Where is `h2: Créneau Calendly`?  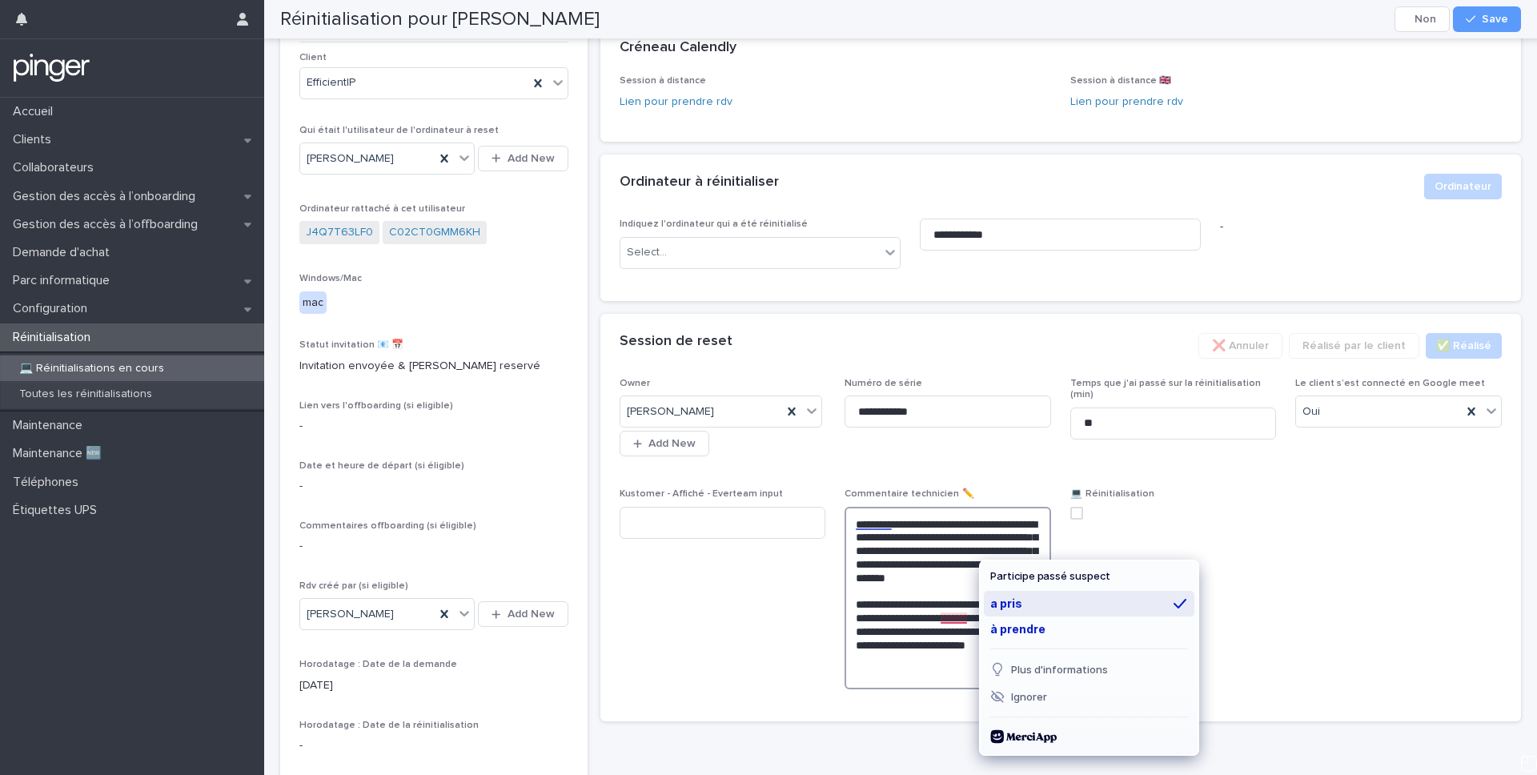
h2: Créneau Calendly is located at coordinates (678, 48).